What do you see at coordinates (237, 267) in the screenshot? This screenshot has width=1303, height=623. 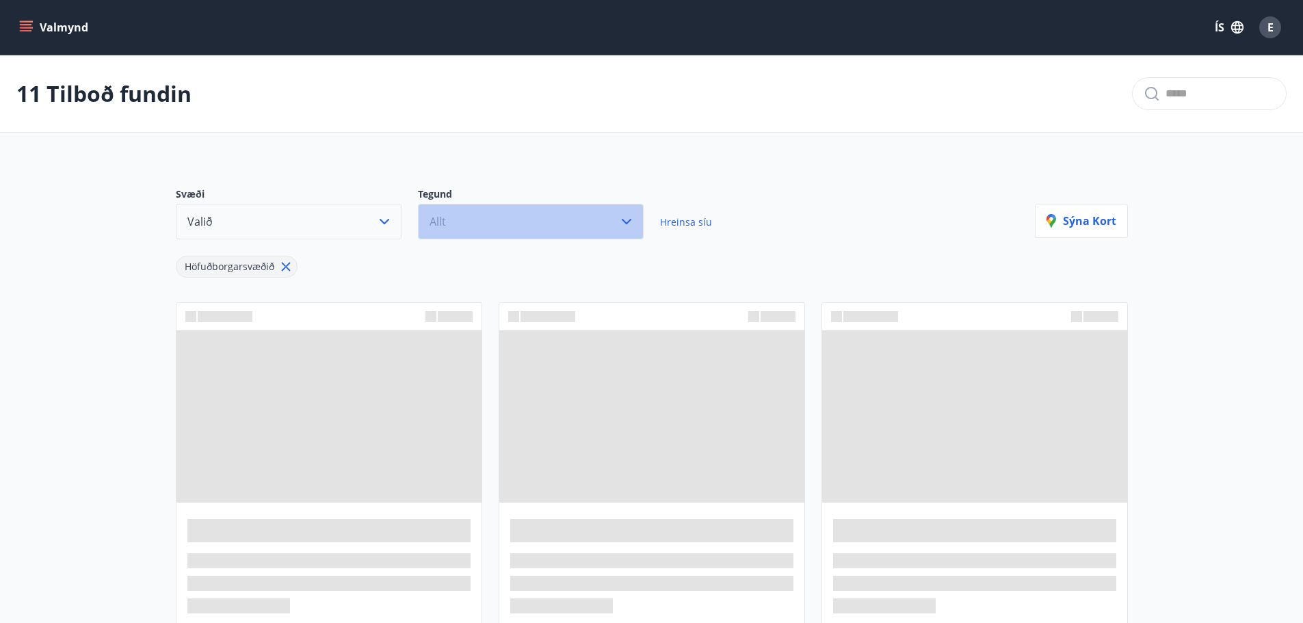 I see `div: Höfuðborgarsvæðið` at bounding box center [237, 267].